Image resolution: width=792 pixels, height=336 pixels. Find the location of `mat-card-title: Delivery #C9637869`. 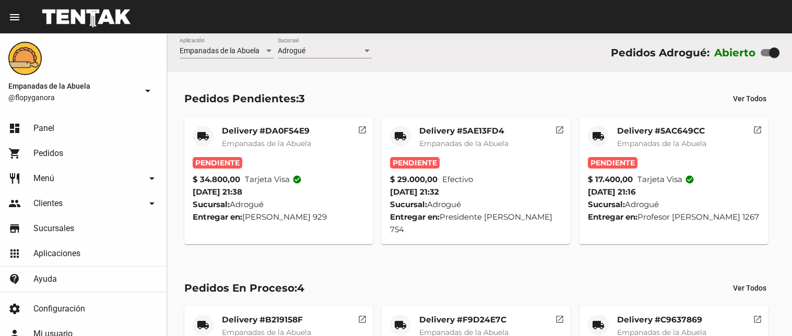

mat-card-title: Delivery #C9637869 is located at coordinates (662, 320).